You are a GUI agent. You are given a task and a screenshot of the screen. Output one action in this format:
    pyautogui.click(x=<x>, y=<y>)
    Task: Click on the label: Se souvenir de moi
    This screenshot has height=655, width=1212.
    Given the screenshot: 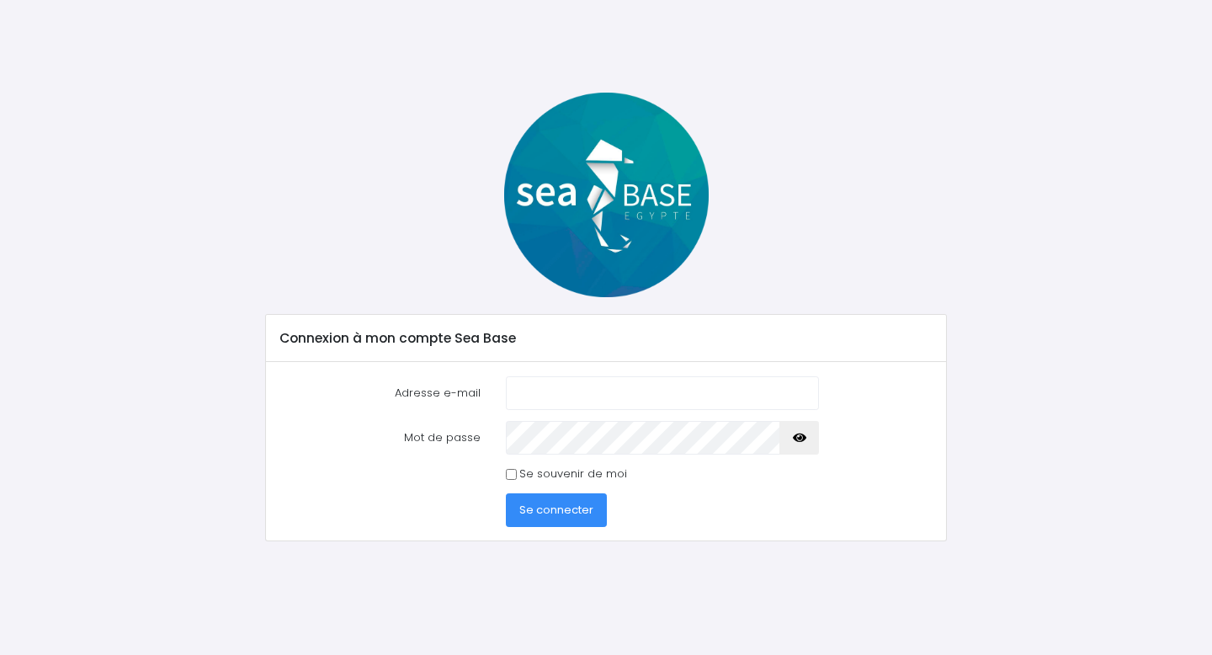 What is the action you would take?
    pyautogui.click(x=573, y=474)
    